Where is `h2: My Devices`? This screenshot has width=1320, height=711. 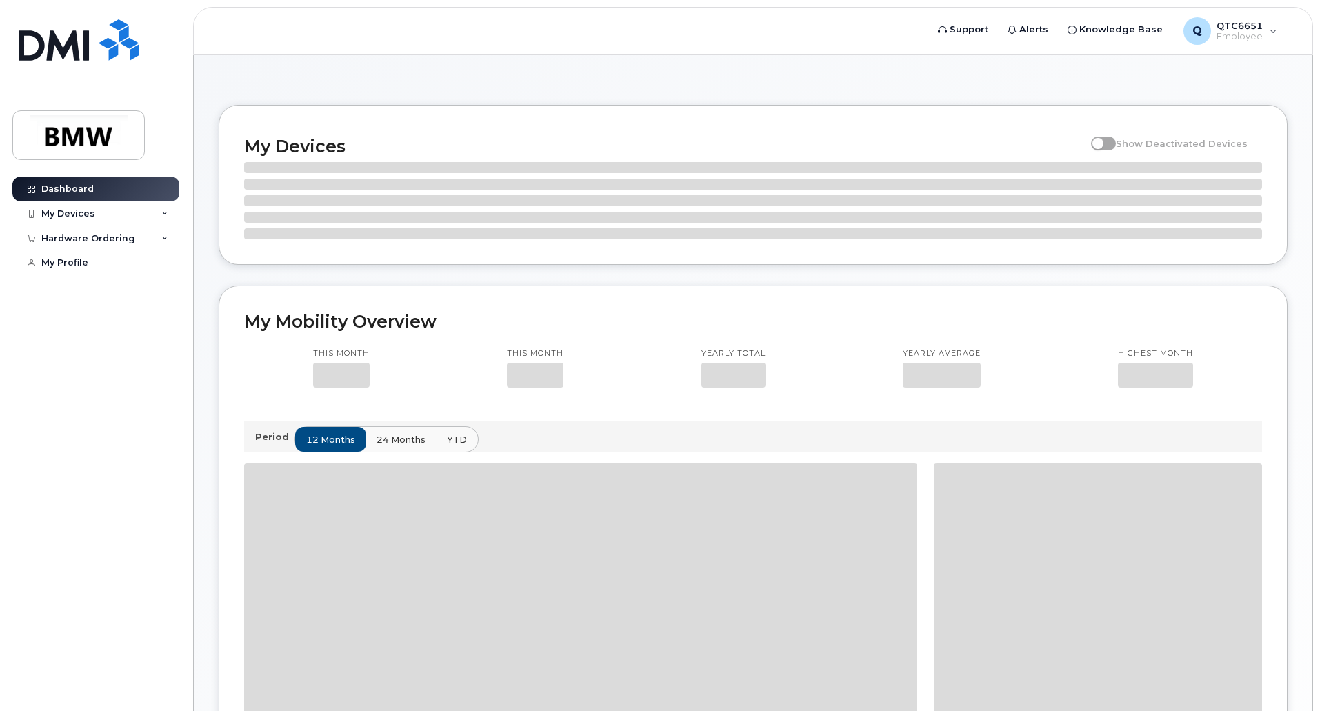
h2: My Devices is located at coordinates (664, 146).